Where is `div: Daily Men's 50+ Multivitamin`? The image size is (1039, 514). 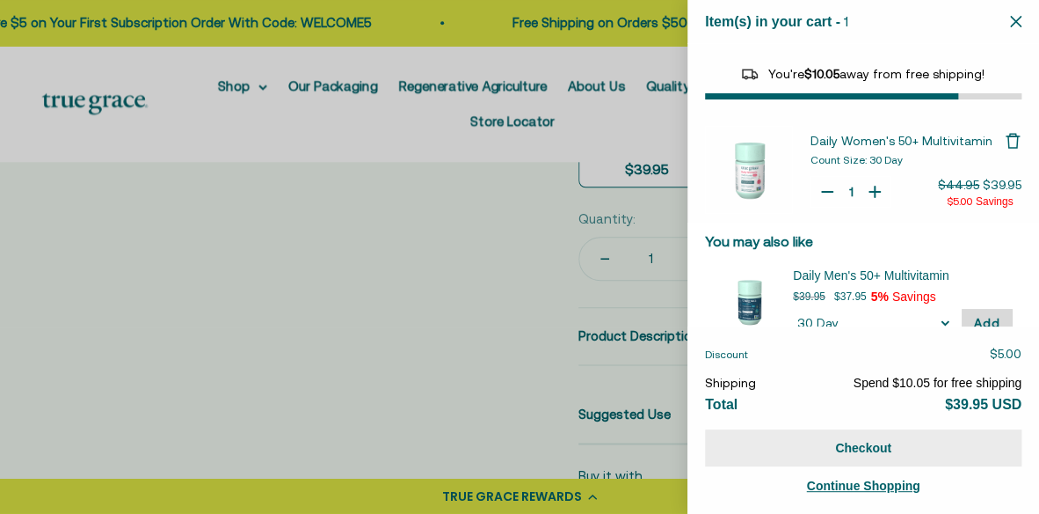
div: Daily Men's 50+ Multivitamin is located at coordinates (903, 275).